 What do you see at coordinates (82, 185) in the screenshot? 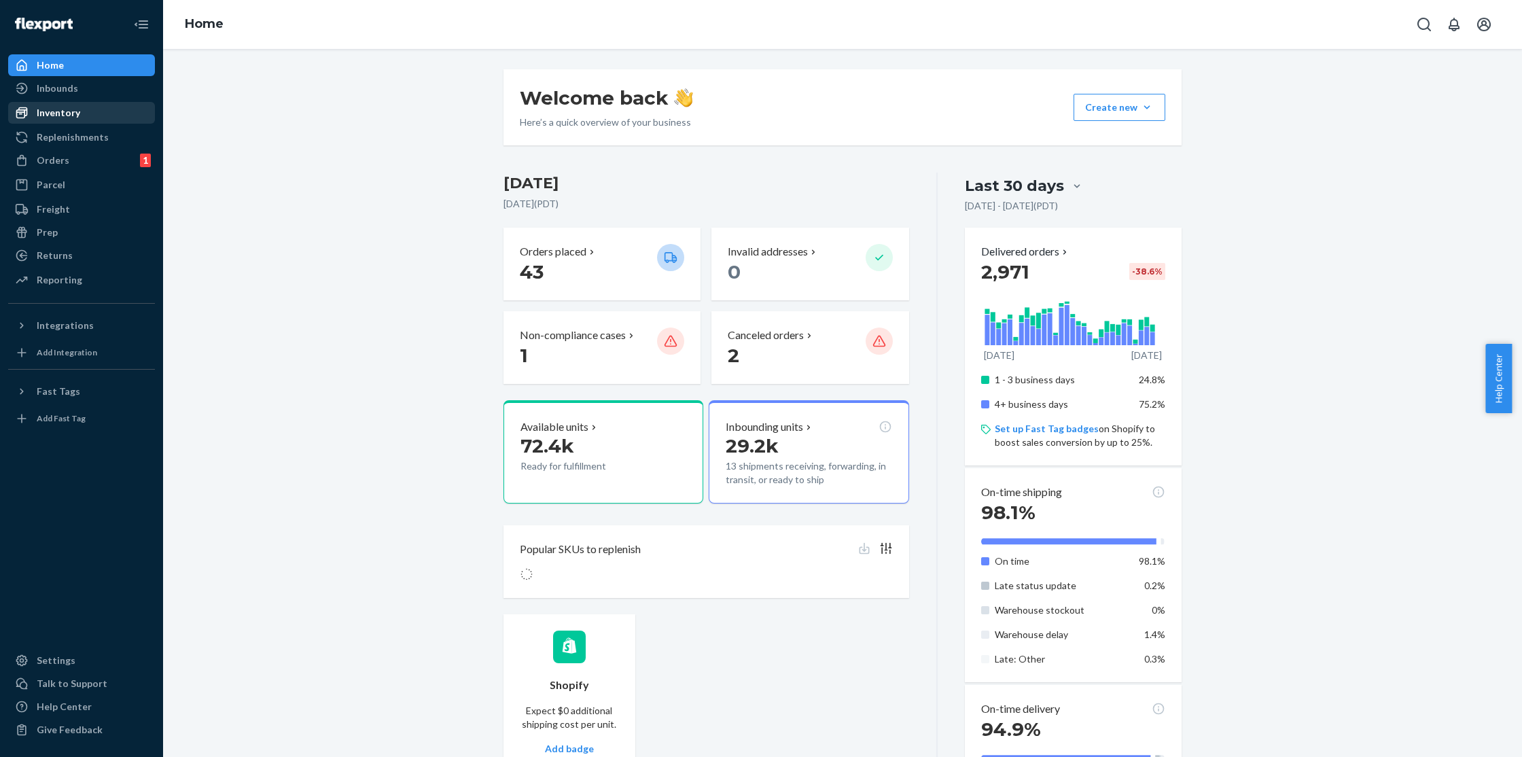
I see `a: Parcel` at bounding box center [82, 185].